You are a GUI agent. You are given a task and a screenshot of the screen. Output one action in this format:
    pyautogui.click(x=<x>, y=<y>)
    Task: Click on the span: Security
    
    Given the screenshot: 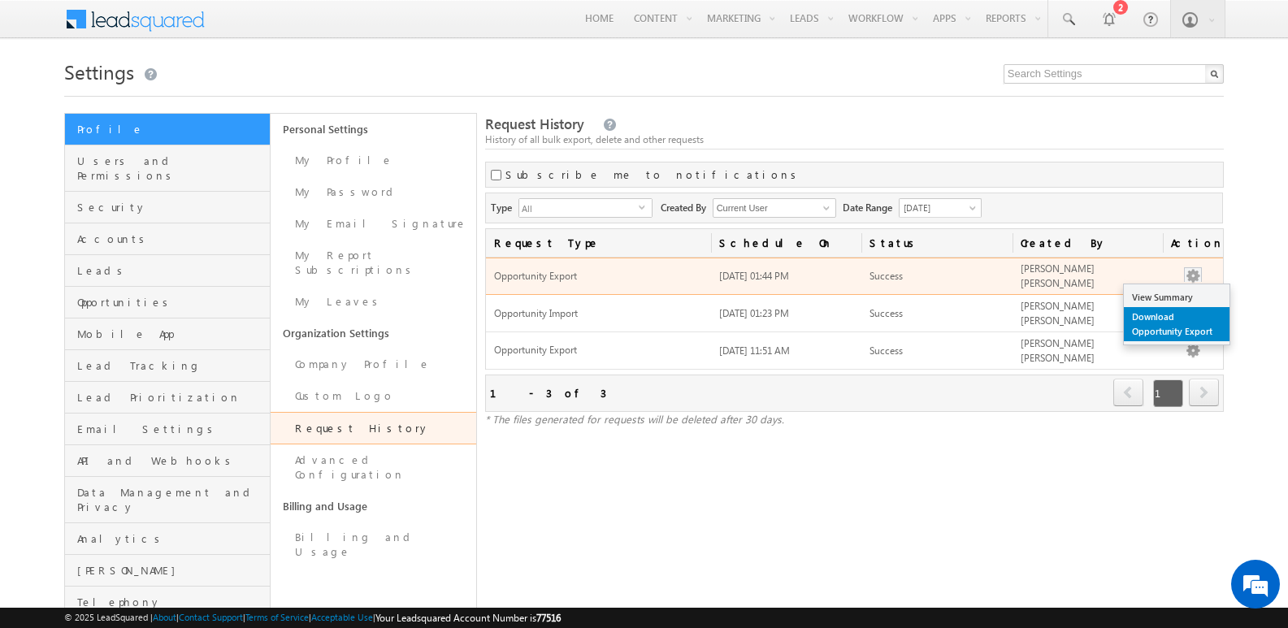 What is the action you would take?
    pyautogui.click(x=171, y=207)
    